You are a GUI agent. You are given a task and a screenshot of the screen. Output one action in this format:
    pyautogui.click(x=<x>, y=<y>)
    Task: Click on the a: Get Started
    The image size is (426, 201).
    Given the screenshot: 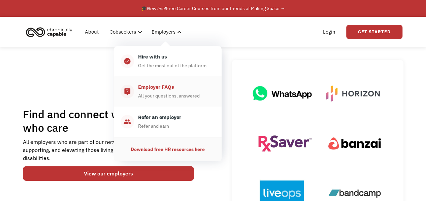 What is the action you would take?
    pyautogui.click(x=374, y=32)
    